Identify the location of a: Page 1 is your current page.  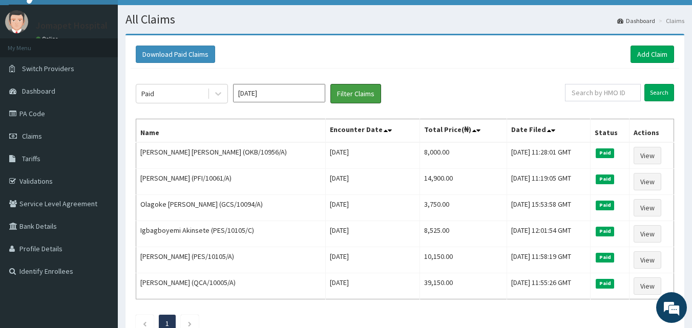
(167, 324).